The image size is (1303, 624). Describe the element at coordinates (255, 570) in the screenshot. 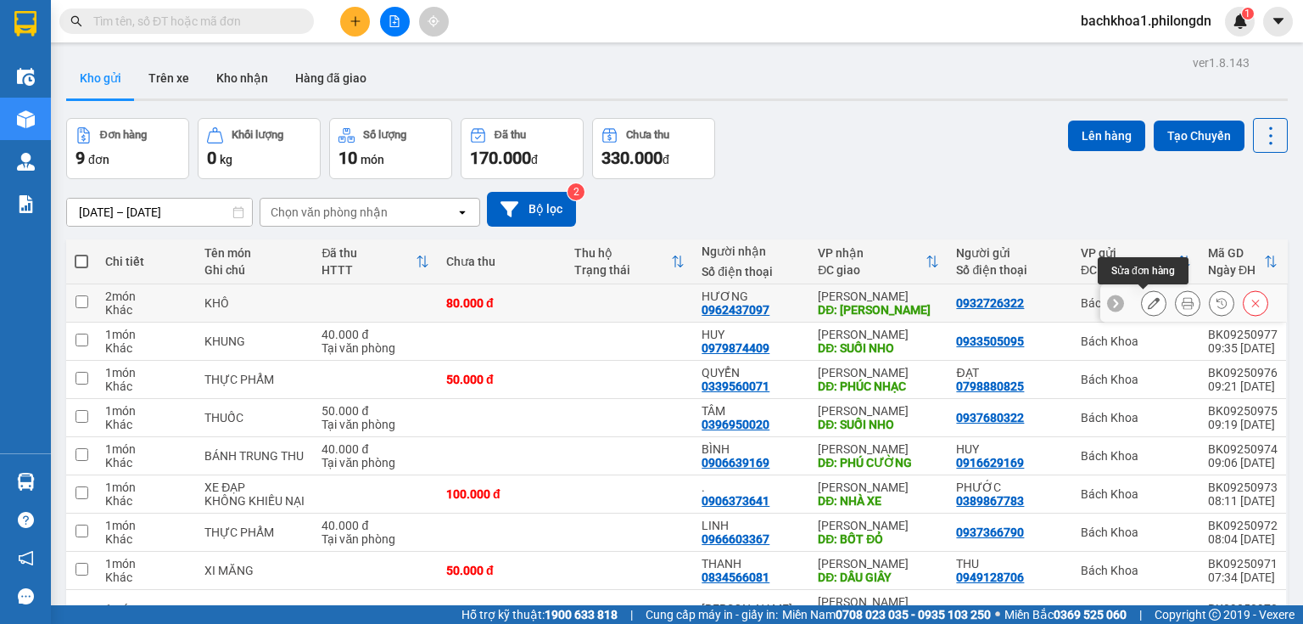

I see `div: XI MĂNG` at that location.